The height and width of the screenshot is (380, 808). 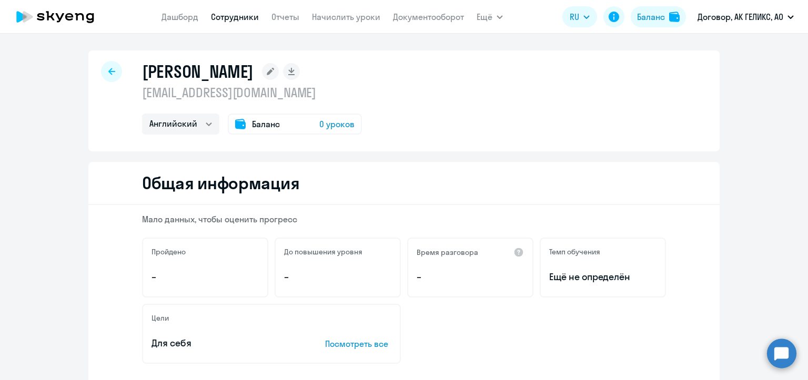 I want to click on a: Сотрудники, so click(x=235, y=17).